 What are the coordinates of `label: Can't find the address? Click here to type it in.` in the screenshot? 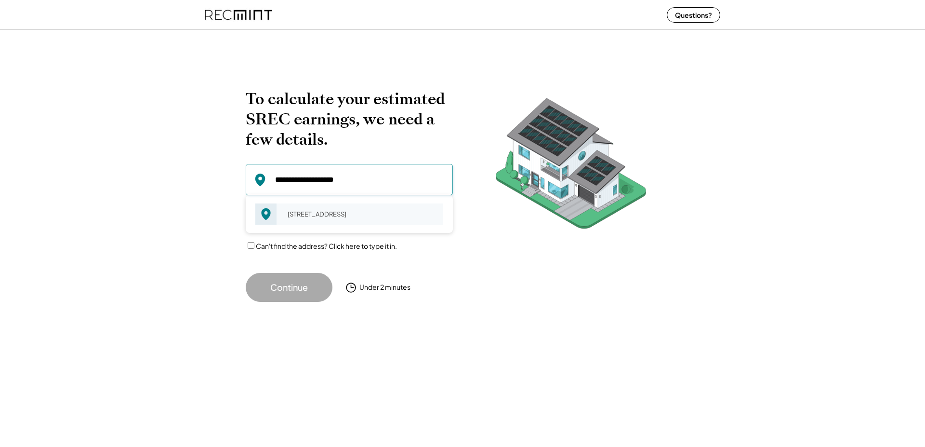 It's located at (326, 246).